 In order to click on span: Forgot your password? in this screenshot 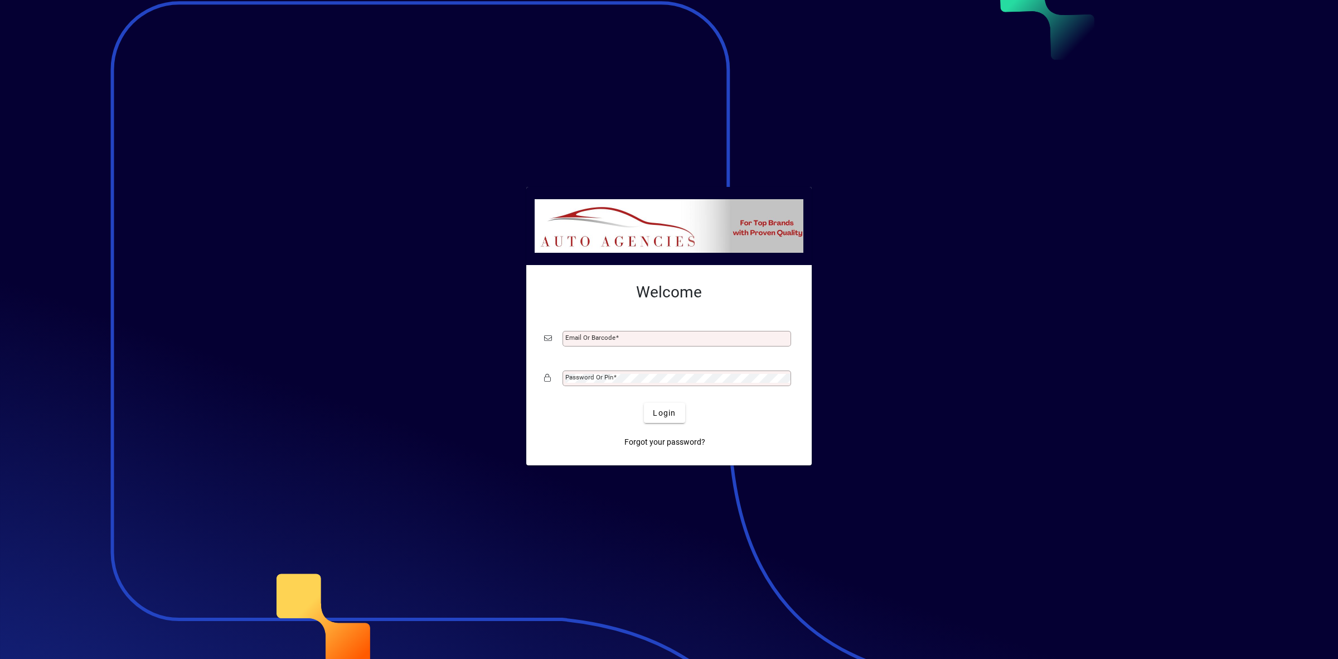, I will do `click(665, 442)`.